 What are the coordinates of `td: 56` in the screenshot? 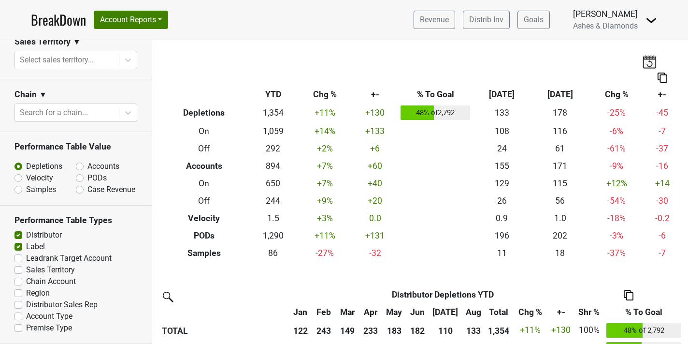 It's located at (560, 201).